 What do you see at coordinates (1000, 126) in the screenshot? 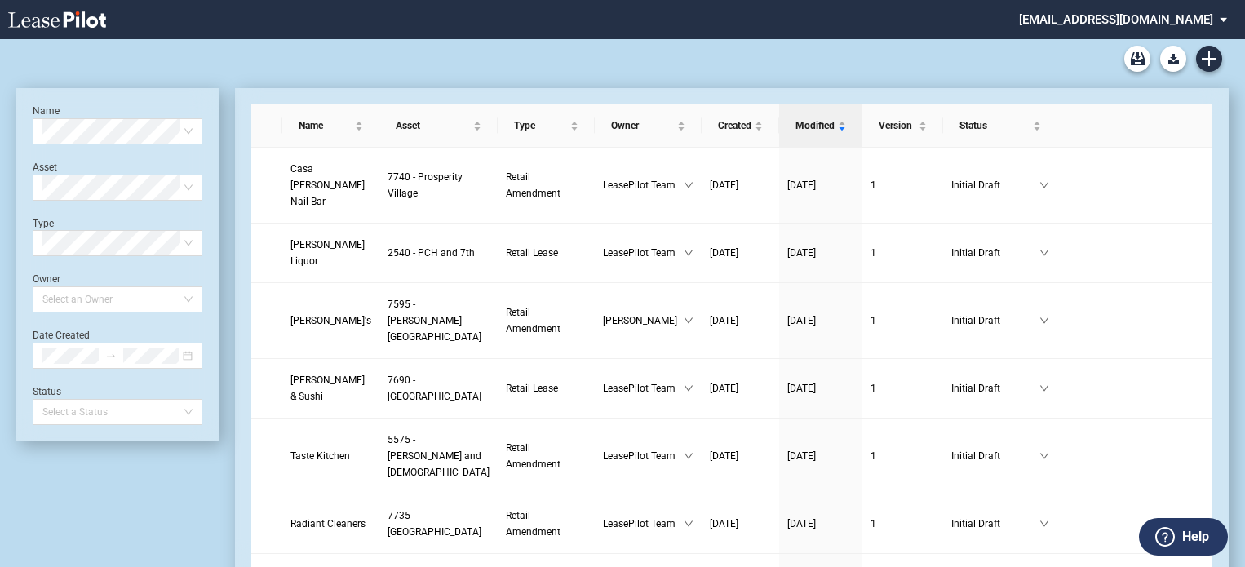
I see `th: Status` at bounding box center [1000, 126].